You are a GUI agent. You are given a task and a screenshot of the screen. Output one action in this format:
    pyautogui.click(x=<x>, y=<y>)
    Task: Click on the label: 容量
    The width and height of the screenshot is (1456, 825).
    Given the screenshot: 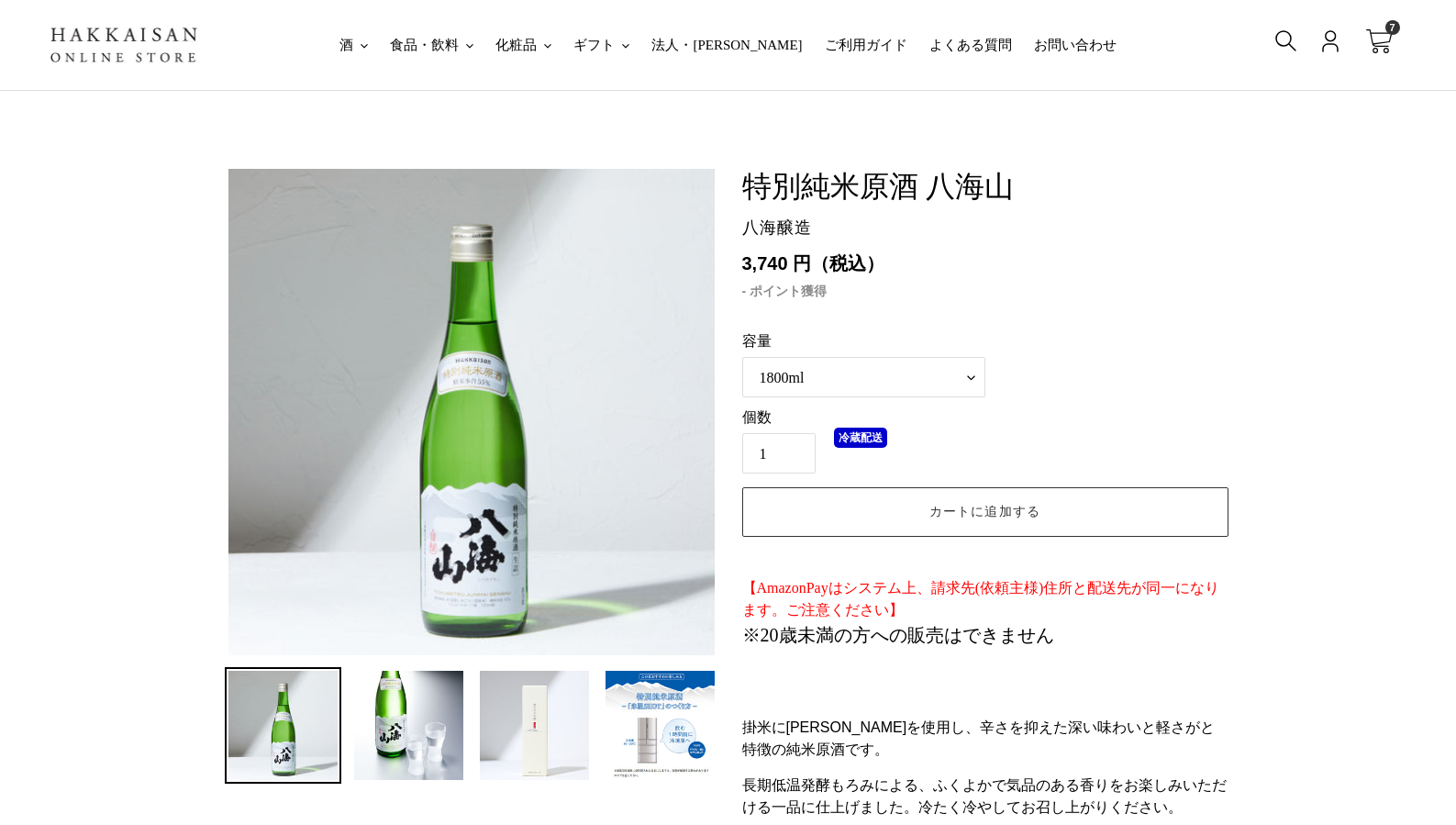 What is the action you would take?
    pyautogui.click(x=863, y=342)
    